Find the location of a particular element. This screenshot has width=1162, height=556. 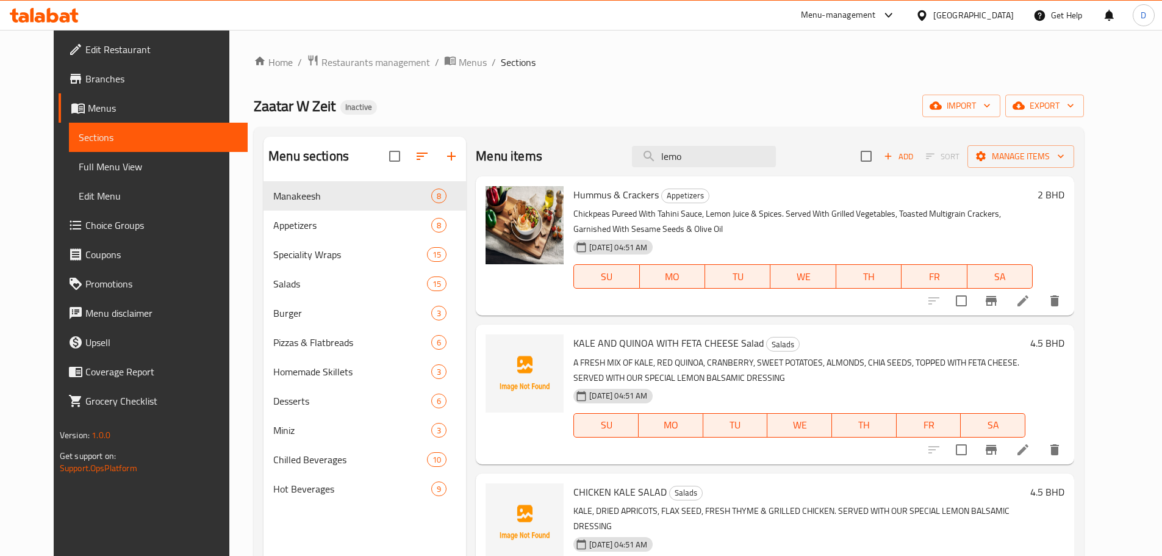

span: Add is located at coordinates (898, 156).